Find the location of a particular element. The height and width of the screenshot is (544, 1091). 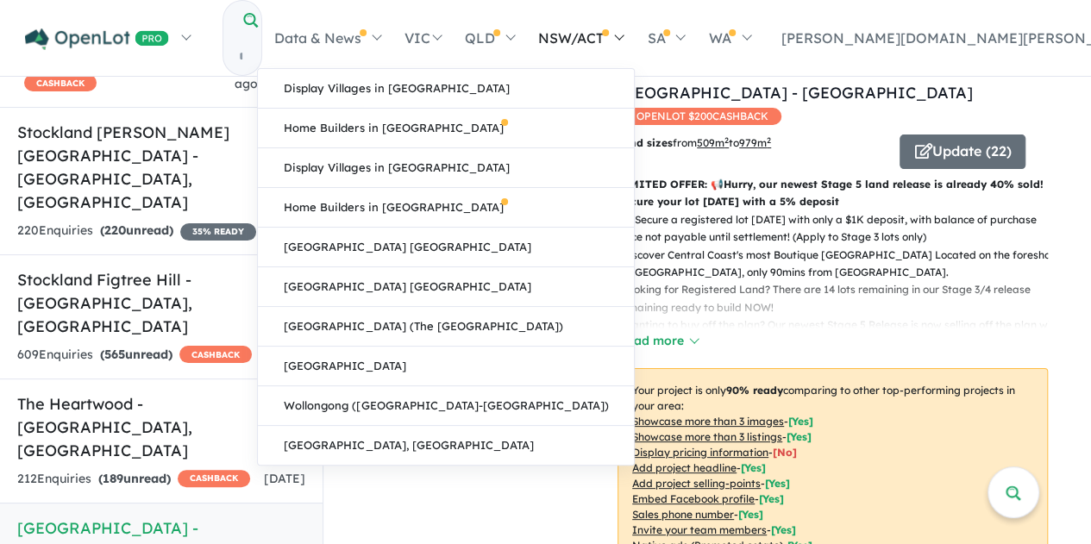

u: Display pricing information is located at coordinates (700, 452).